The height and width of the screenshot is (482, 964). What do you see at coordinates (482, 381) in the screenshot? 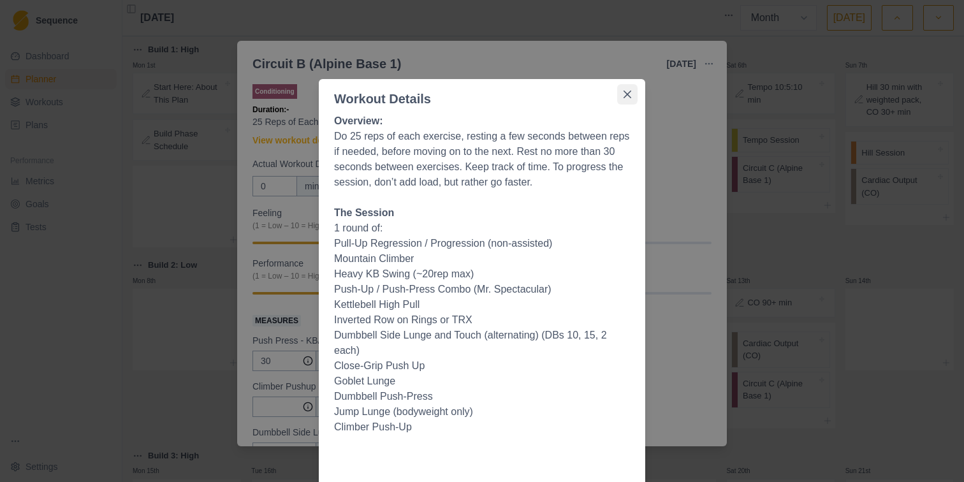
I see `p: Goblet Lunge` at bounding box center [482, 381].